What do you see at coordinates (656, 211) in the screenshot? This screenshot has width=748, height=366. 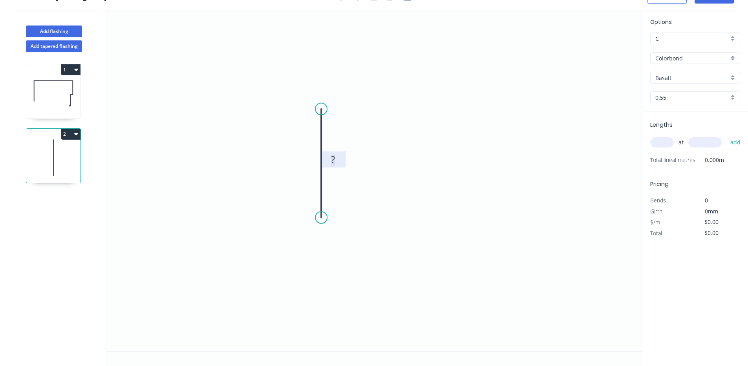 I see `span: Girth` at bounding box center [656, 211].